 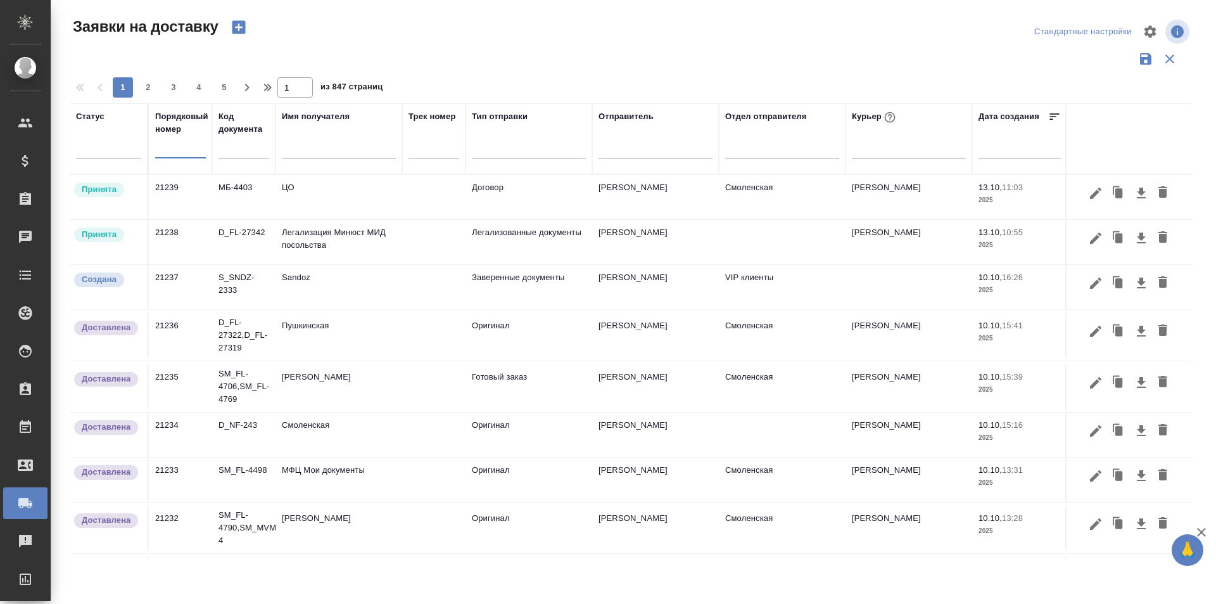 What do you see at coordinates (148, 87) in the screenshot?
I see `span: 2` at bounding box center [148, 87].